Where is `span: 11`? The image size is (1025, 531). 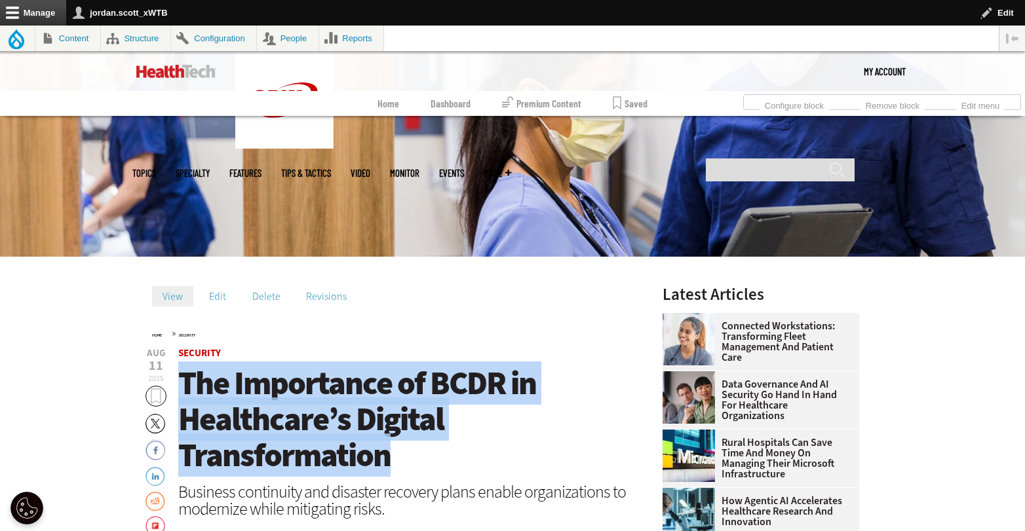 span: 11 is located at coordinates (156, 366).